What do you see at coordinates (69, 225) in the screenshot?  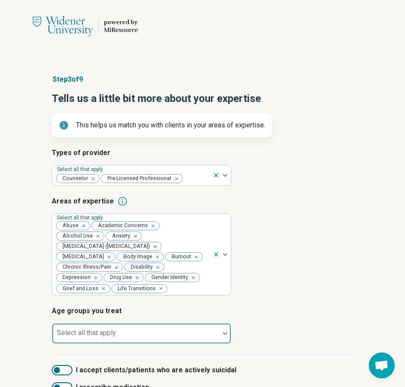 I see `span: Abuse` at bounding box center [69, 225].